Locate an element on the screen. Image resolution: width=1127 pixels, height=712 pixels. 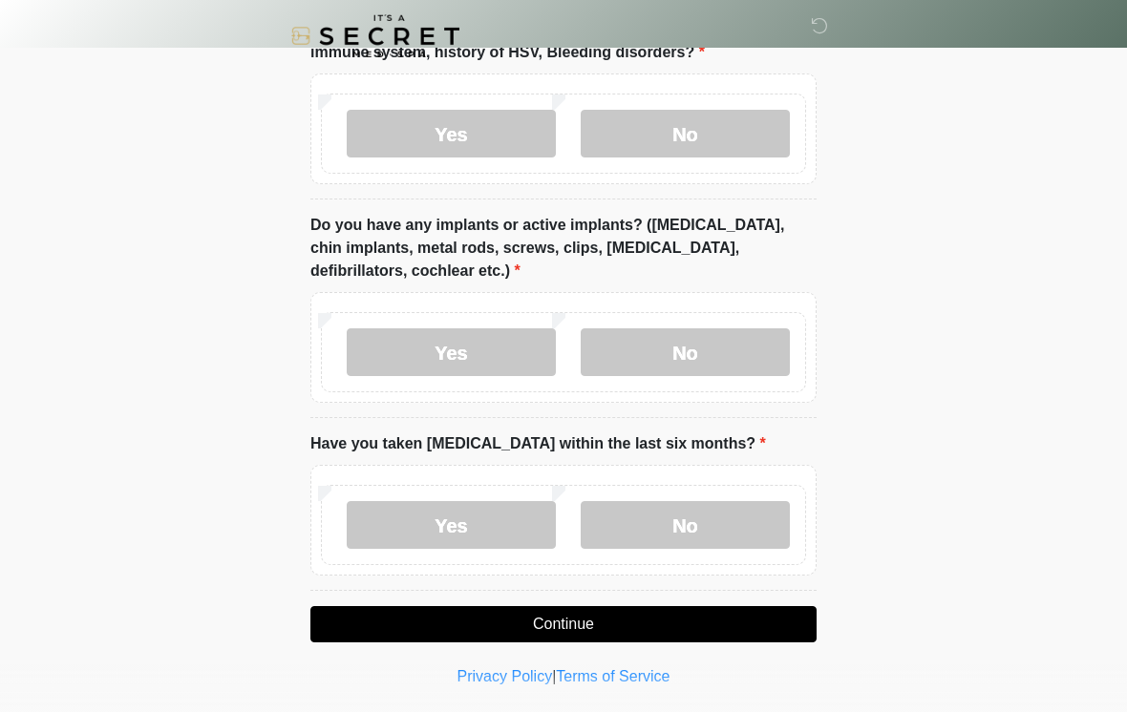
button: Continue is located at coordinates (563, 624).